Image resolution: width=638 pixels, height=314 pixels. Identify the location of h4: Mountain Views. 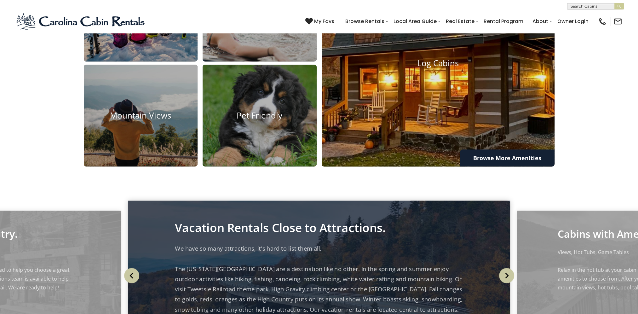
(141, 115).